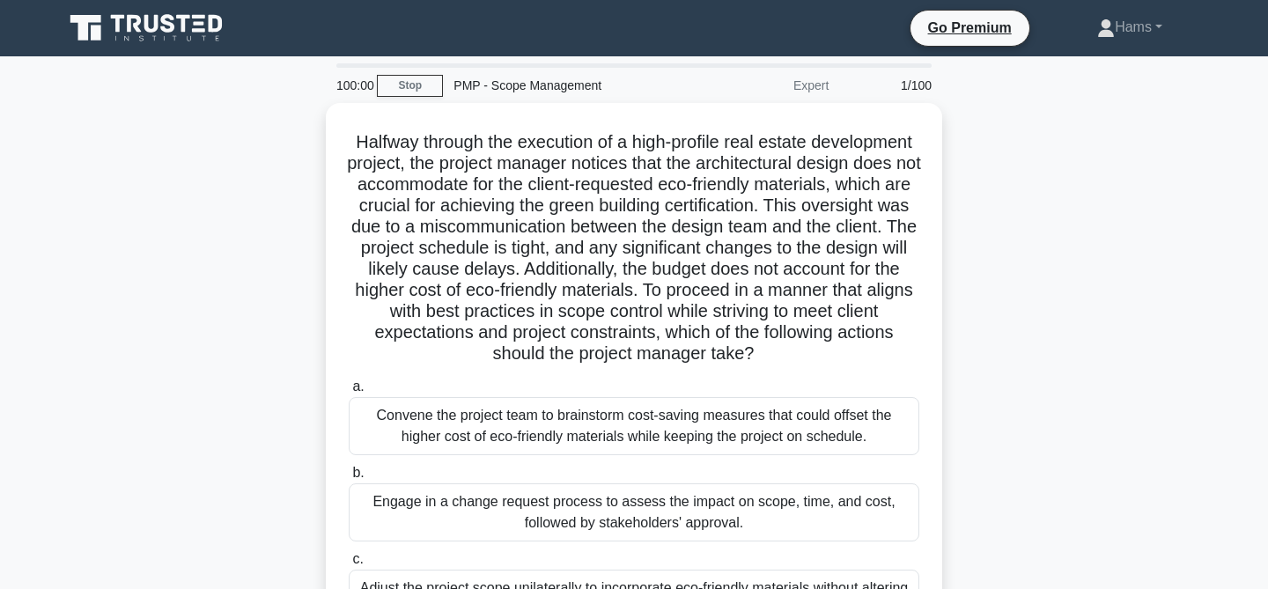 This screenshot has width=1268, height=589. I want to click on a: Go Premium, so click(970, 27).